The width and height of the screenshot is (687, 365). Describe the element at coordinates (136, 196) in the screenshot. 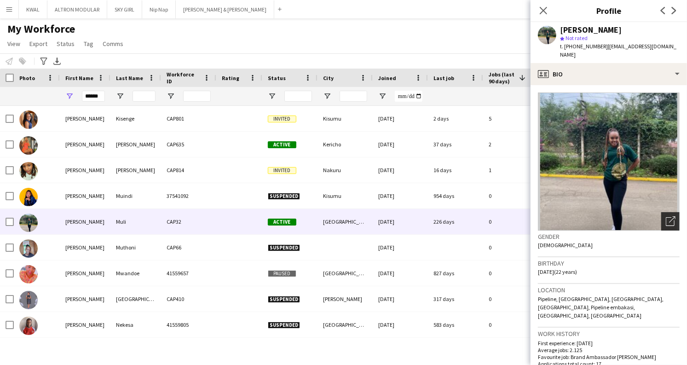

I see `div: Muindi` at that location.